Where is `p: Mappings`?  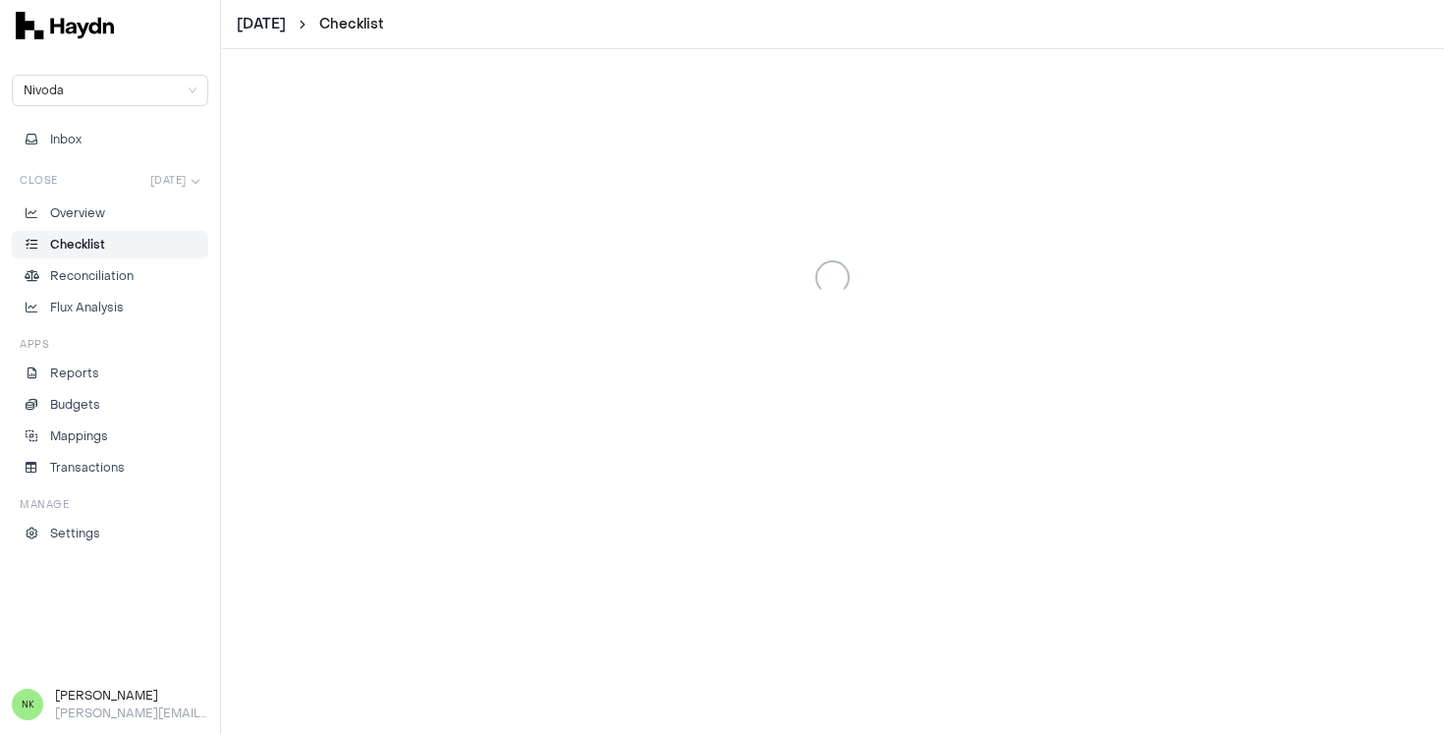
p: Mappings is located at coordinates (79, 436).